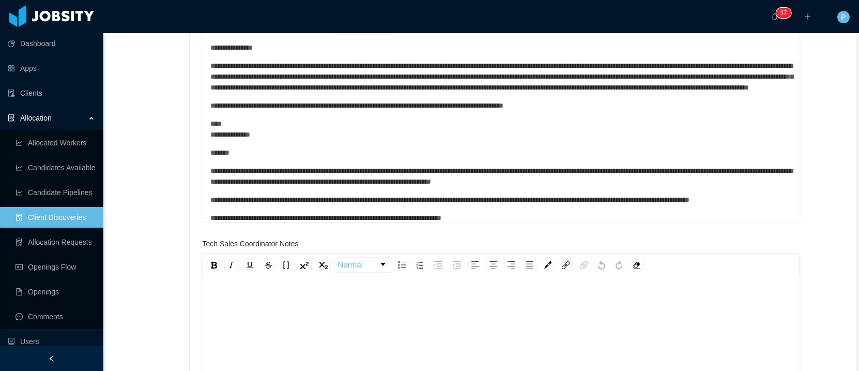 This screenshot has height=371, width=859. What do you see at coordinates (363, 265) in the screenshot?
I see `a: Block Type` at bounding box center [363, 265].